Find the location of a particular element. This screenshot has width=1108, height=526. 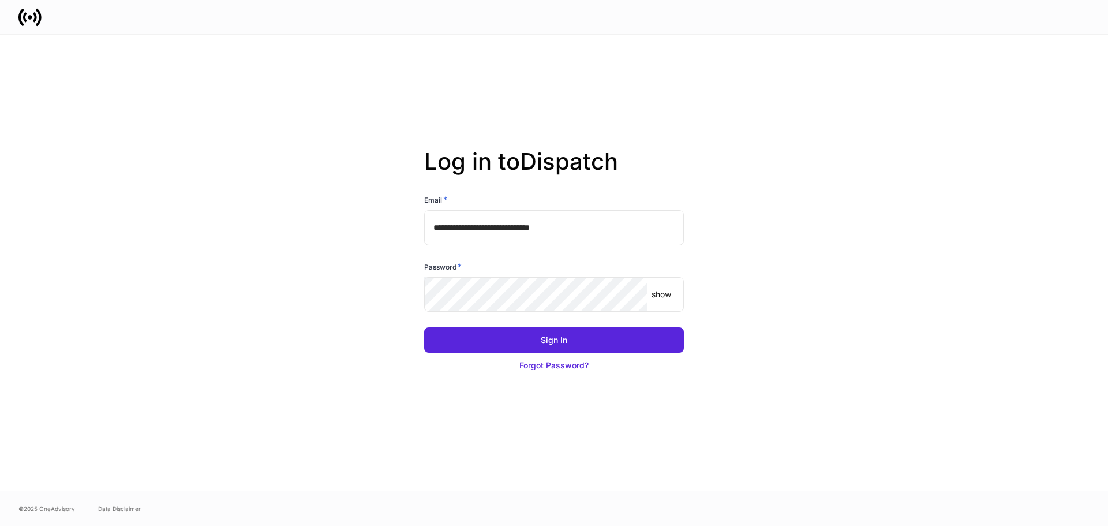

span: © 2025 OneAdvisory is located at coordinates (47, 508).